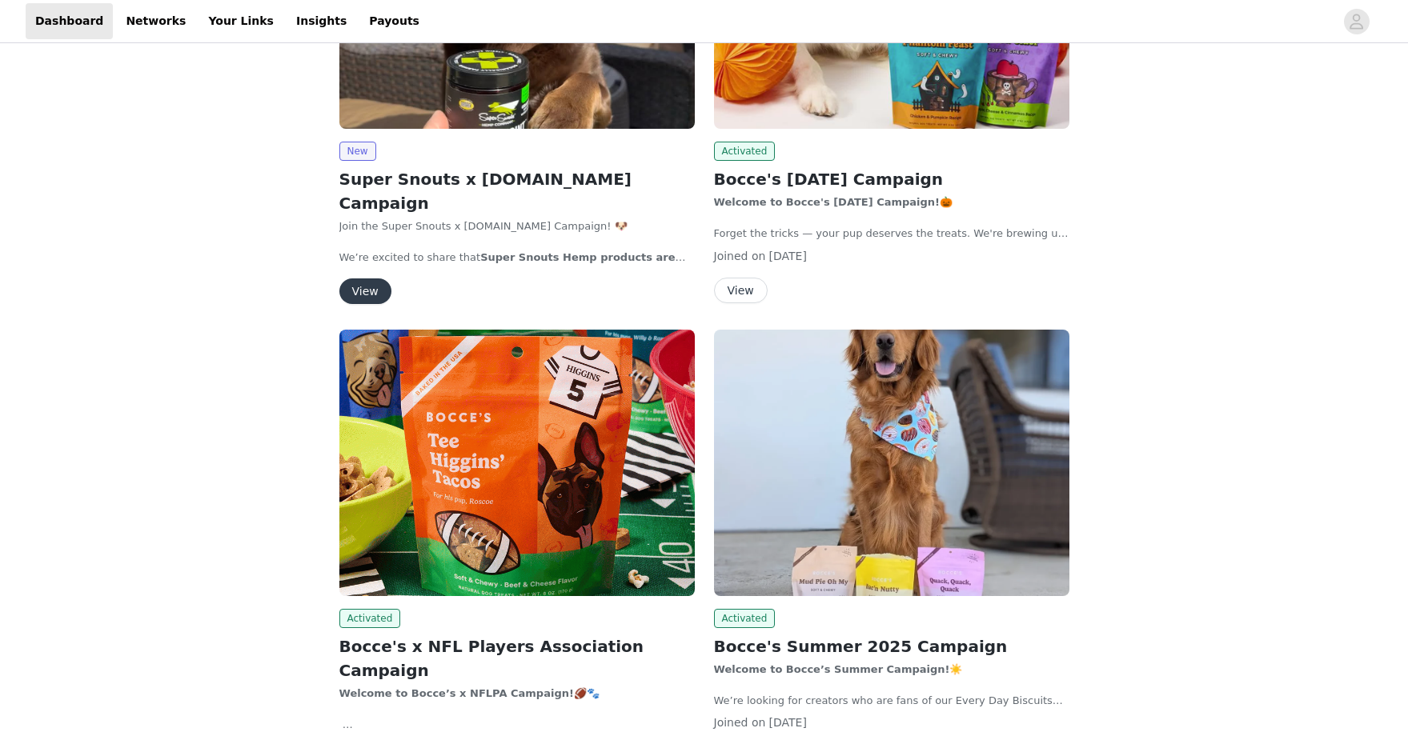  I want to click on p: We’re excited to share that, so click(517, 258).